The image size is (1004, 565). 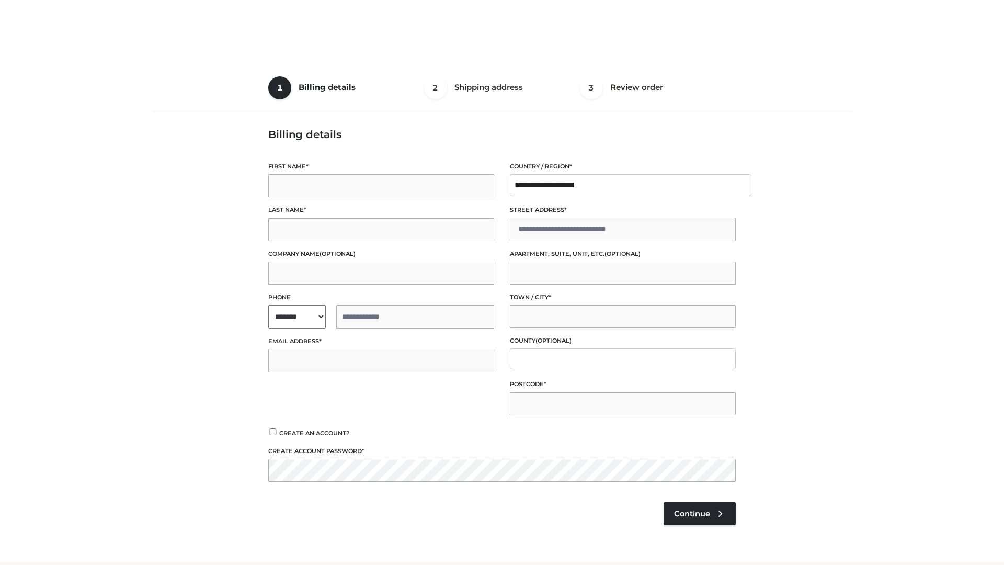 What do you see at coordinates (623, 384) in the screenshot?
I see `label: Postcode` at bounding box center [623, 384].